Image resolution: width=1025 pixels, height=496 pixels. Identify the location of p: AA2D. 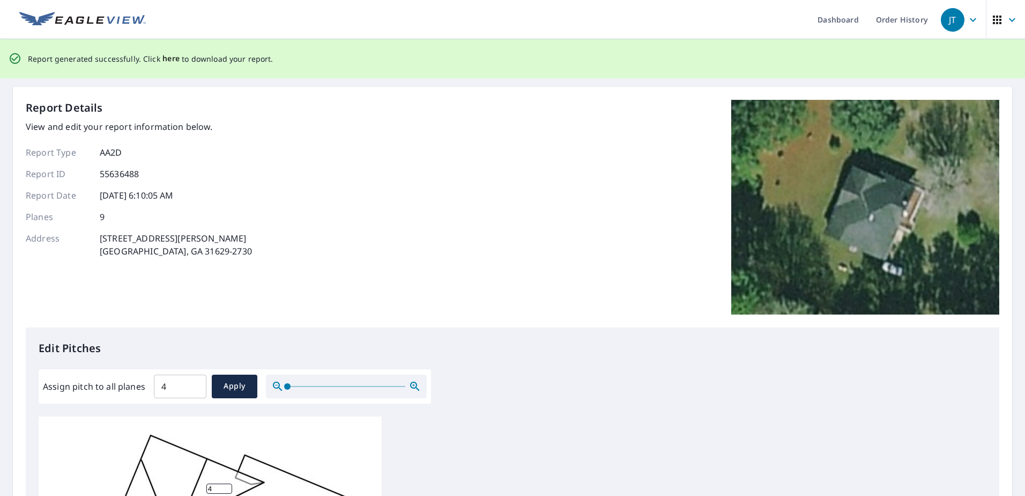
(111, 152).